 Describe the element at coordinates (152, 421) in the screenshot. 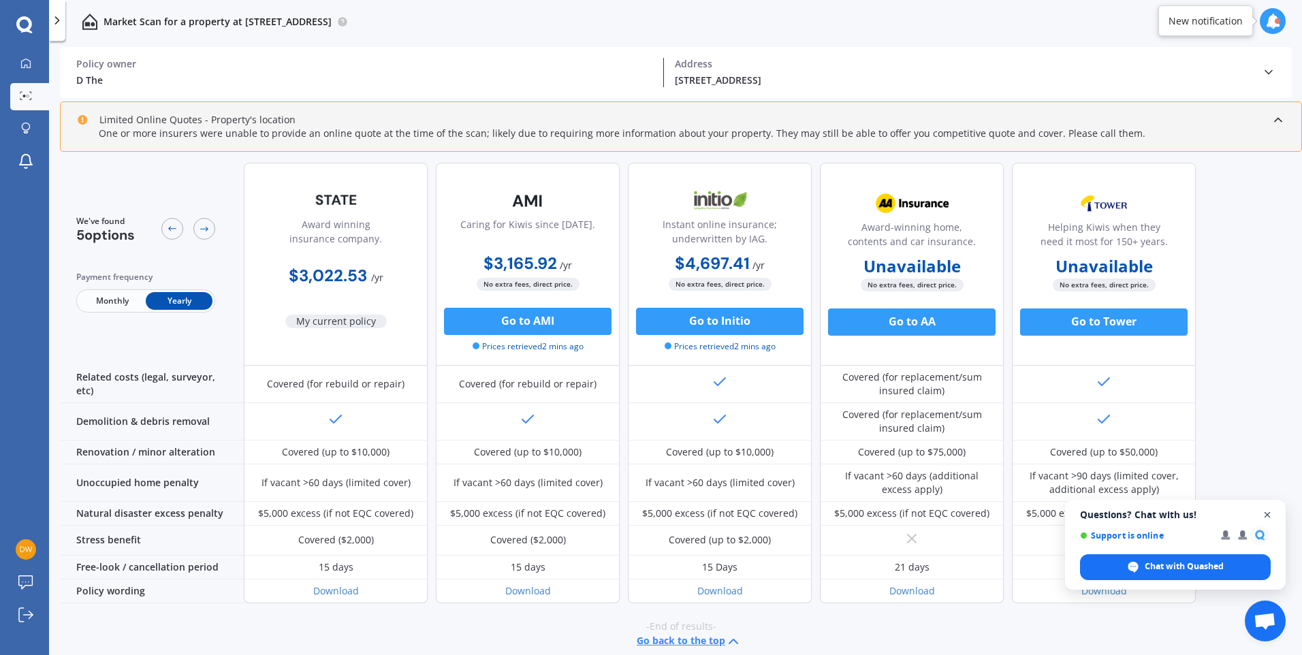

I see `div: Demolition & debris removal` at that location.